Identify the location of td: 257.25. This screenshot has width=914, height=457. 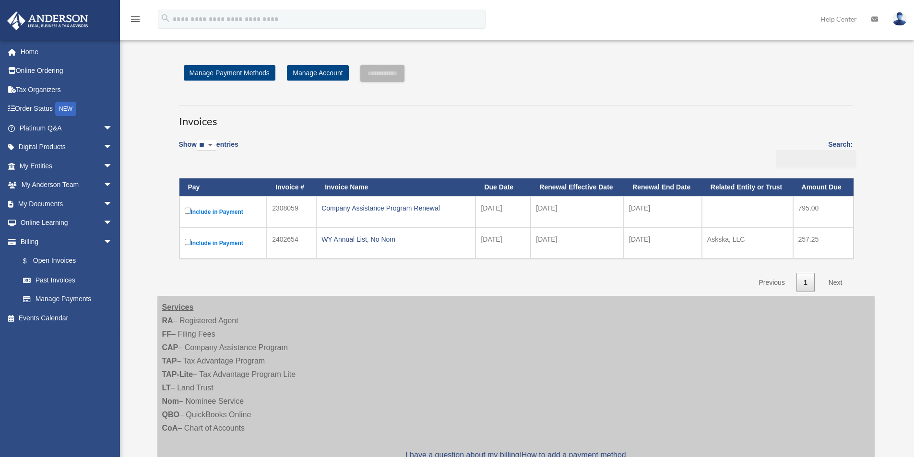
(823, 243).